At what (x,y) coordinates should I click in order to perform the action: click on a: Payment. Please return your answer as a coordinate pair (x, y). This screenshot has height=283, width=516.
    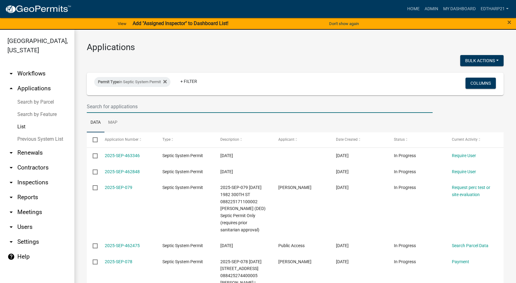
    Looking at the image, I should click on (460, 262).